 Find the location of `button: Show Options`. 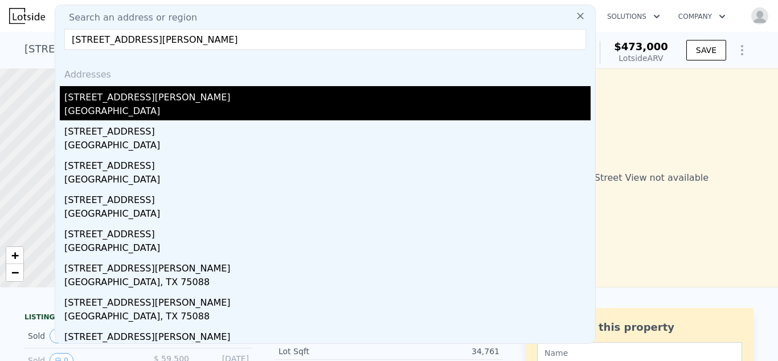

button: Show Options is located at coordinates (742, 50).